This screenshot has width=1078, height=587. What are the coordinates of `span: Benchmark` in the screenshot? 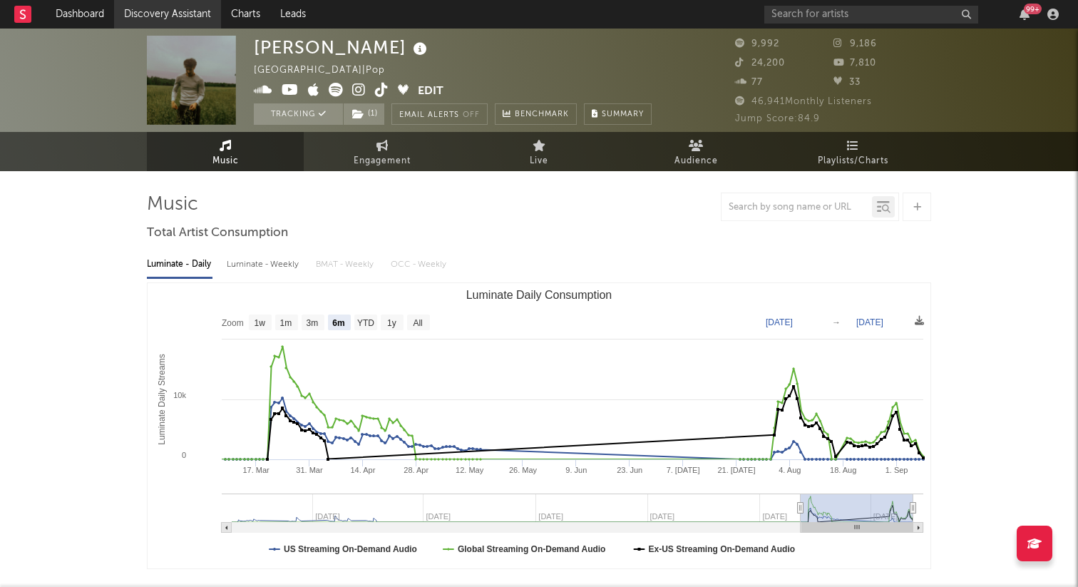 It's located at (542, 115).